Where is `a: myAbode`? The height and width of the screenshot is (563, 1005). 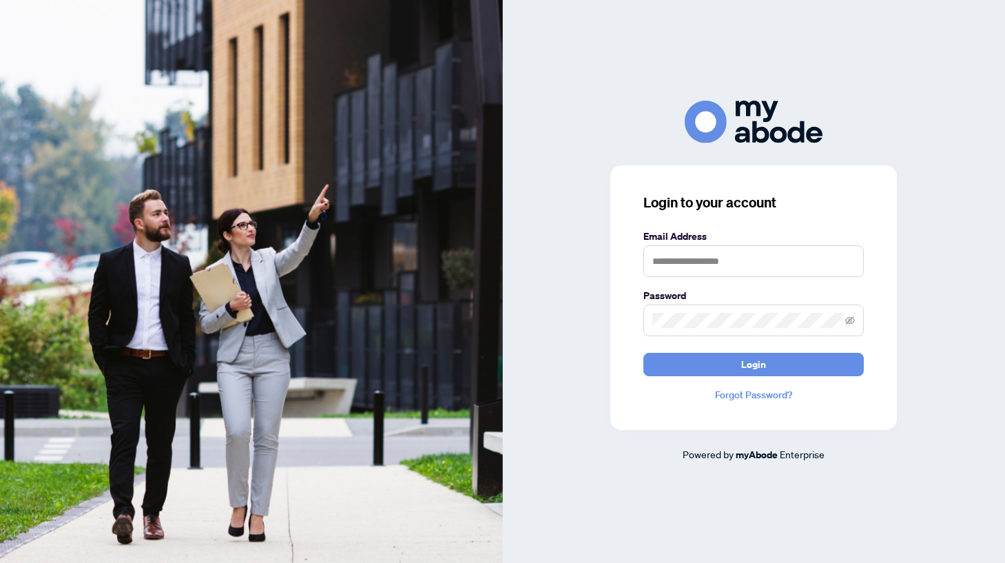
a: myAbode is located at coordinates (756, 454).